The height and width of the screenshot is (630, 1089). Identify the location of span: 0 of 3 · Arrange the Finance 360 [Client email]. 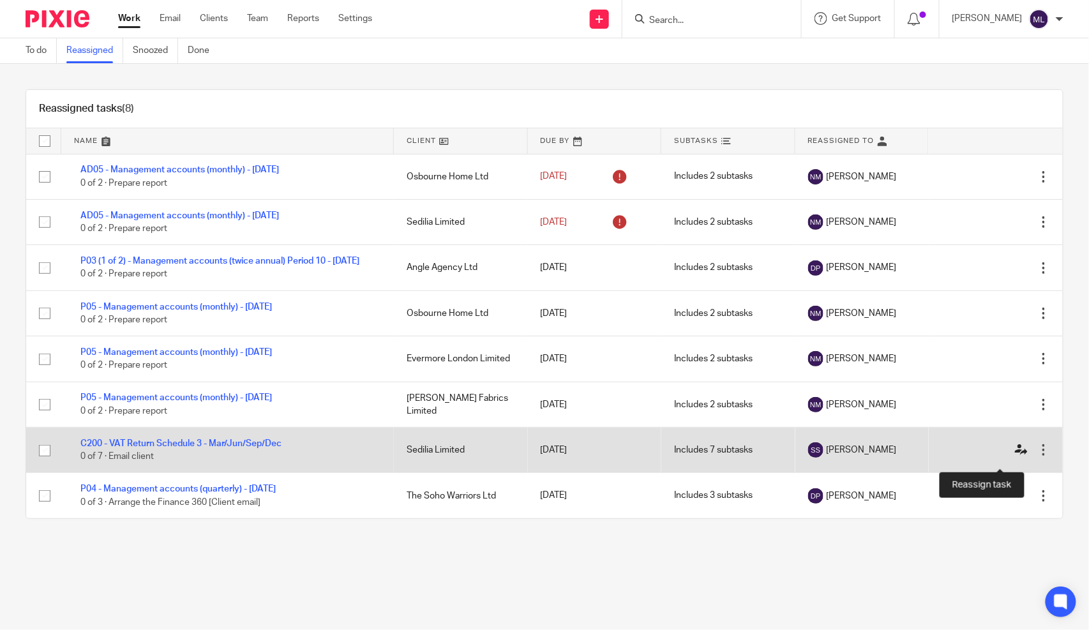
(170, 503).